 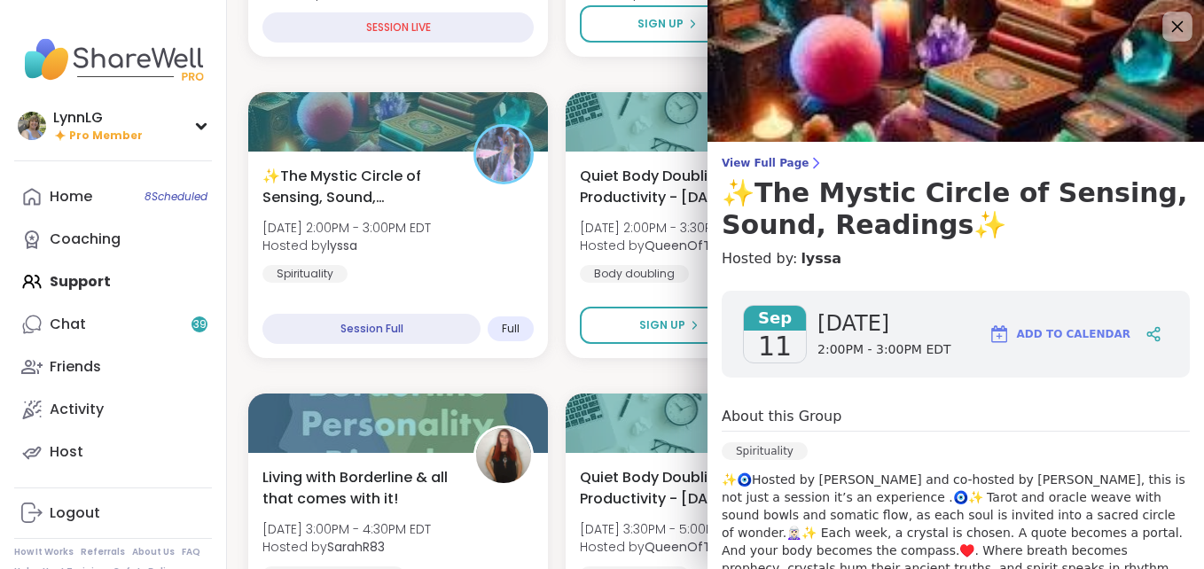 What do you see at coordinates (67, 325) in the screenshot?
I see `div: Chat` at bounding box center [67, 325].